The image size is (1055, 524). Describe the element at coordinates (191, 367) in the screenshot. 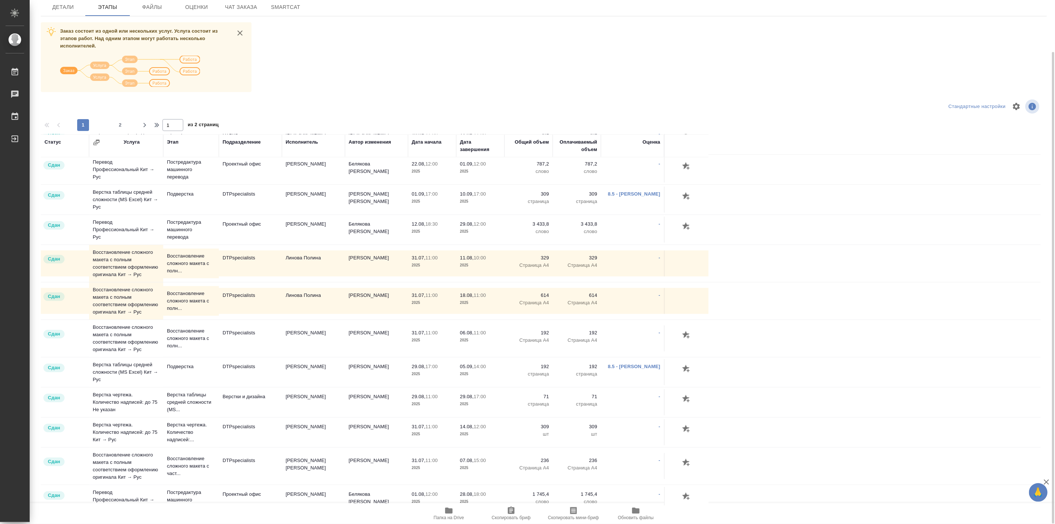

I see `p: Подверстка` at that location.